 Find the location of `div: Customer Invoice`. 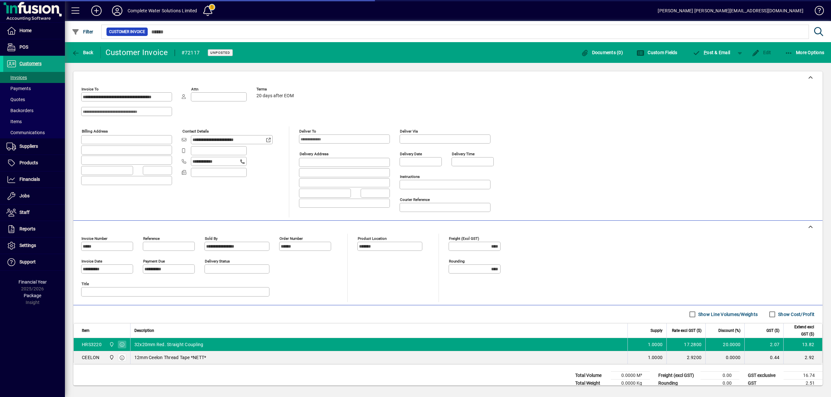

div: Customer Invoice is located at coordinates (137, 53).